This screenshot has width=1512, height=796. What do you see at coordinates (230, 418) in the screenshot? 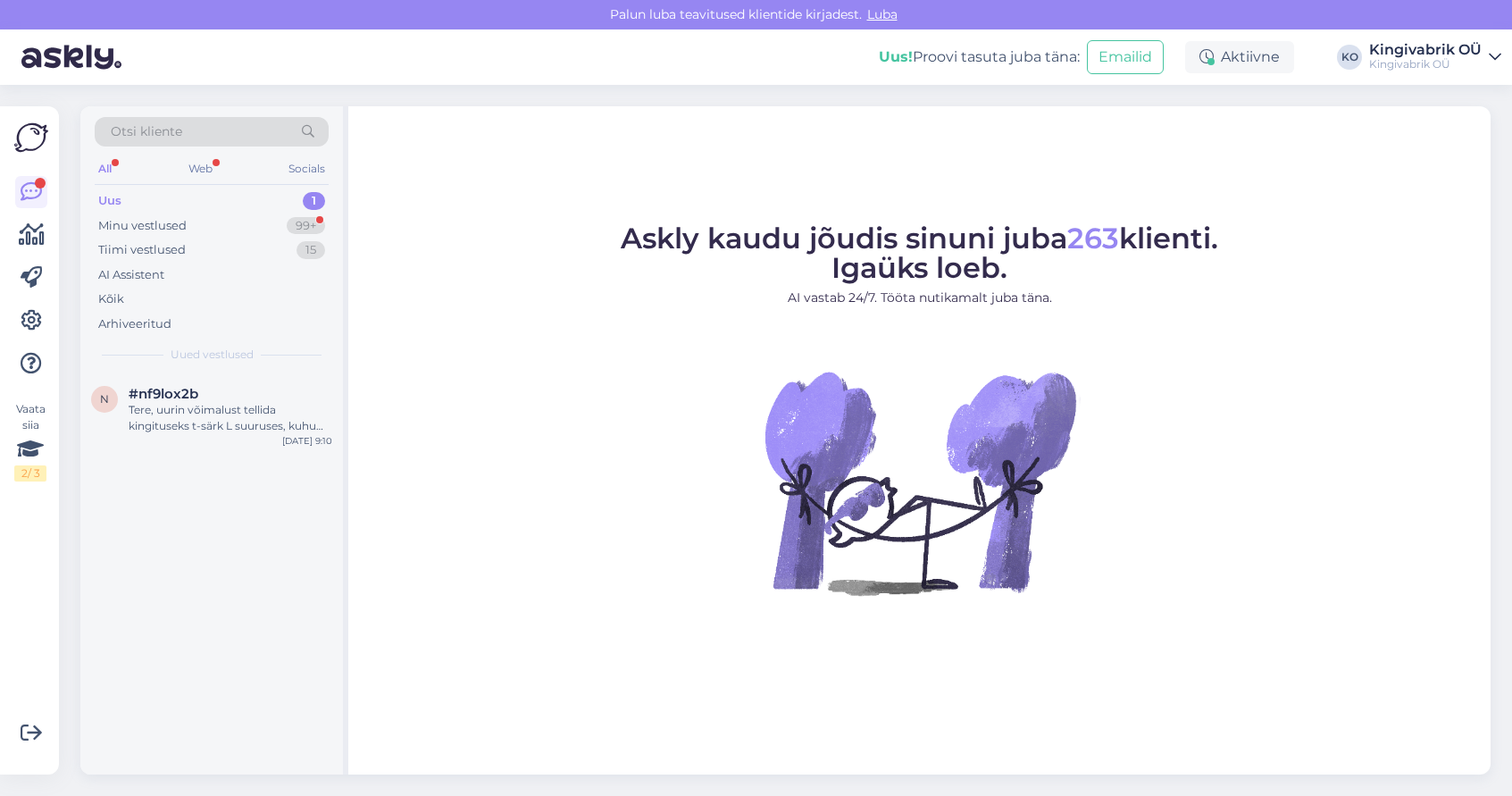
I see `div: Tere, uurin võimalust tellida kingituseks t-särk L suuruses, kuhu soovika trükkida lühikese tekst...` at bounding box center [230, 418].